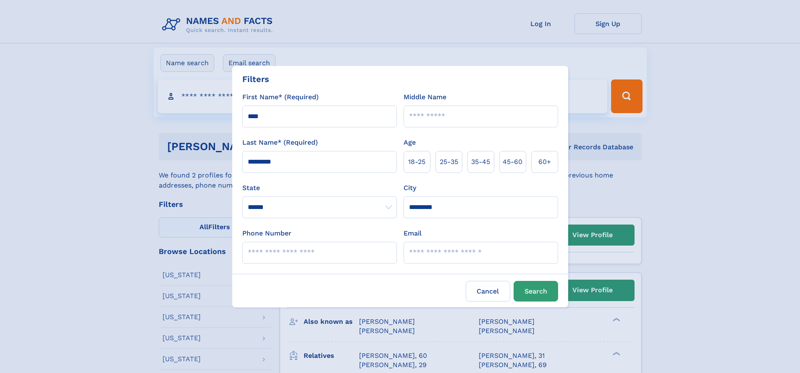  I want to click on label: First Name* (Required), so click(281, 97).